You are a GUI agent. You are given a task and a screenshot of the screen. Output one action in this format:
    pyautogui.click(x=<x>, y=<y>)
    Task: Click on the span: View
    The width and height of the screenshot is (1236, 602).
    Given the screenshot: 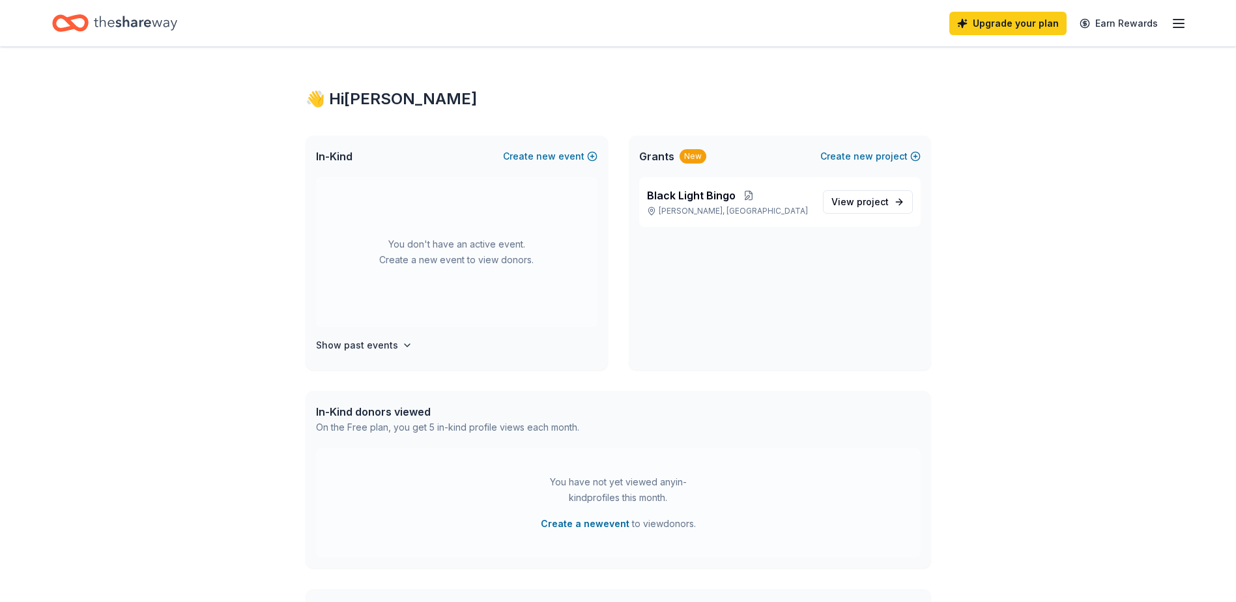 What is the action you would take?
    pyautogui.click(x=860, y=202)
    